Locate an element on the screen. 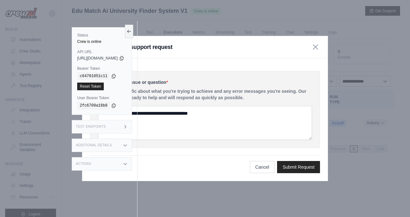 The width and height of the screenshot is (410, 217). h3: Test Endpoints is located at coordinates (91, 127).